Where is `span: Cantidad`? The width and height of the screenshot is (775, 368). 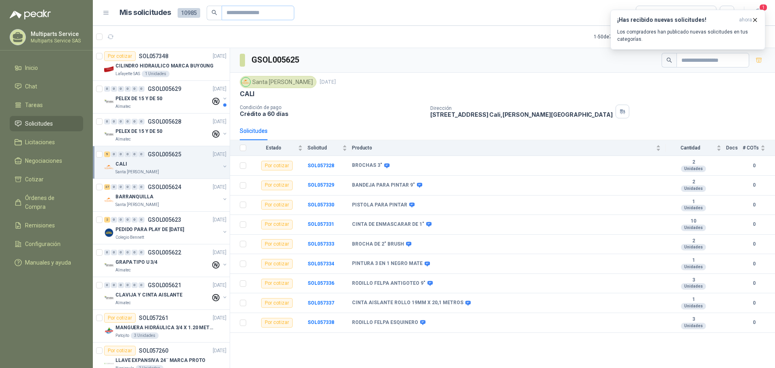
span: Cantidad is located at coordinates (690, 148).